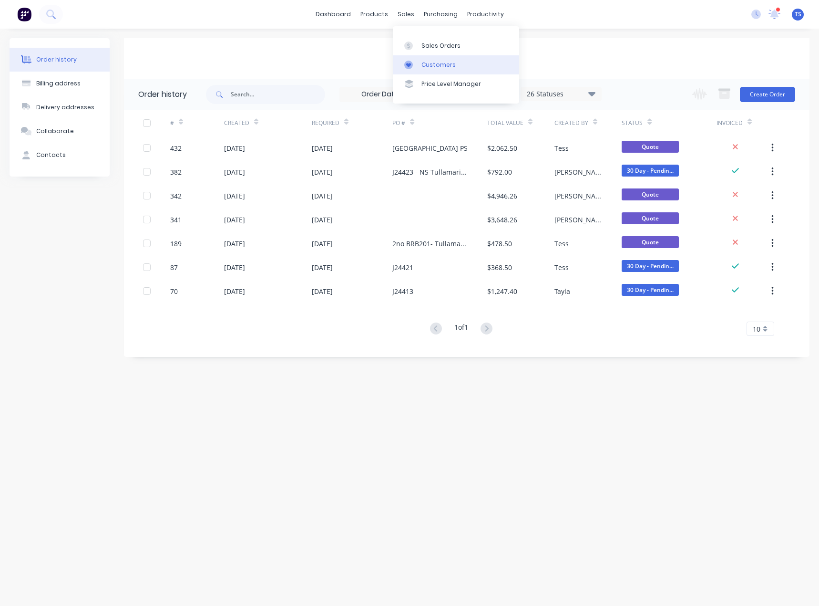 The image size is (819, 606). I want to click on span: 10, so click(757, 329).